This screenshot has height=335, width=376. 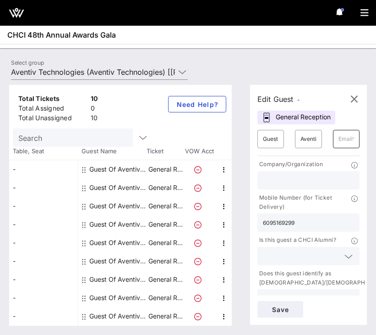 What do you see at coordinates (346, 139) in the screenshot?
I see `input: Email*` at bounding box center [346, 139].